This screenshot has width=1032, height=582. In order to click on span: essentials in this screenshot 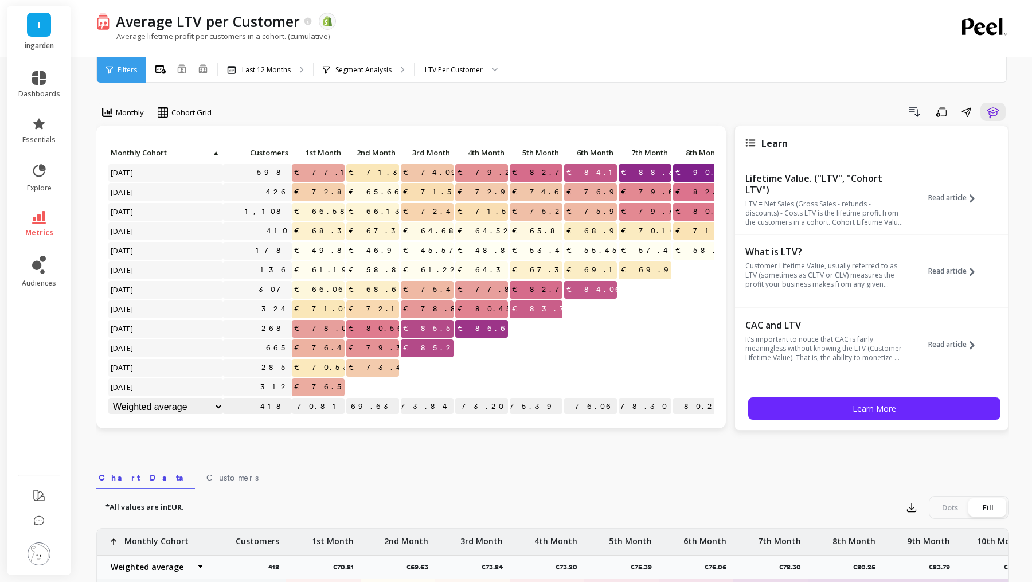, I will do `click(39, 140)`.